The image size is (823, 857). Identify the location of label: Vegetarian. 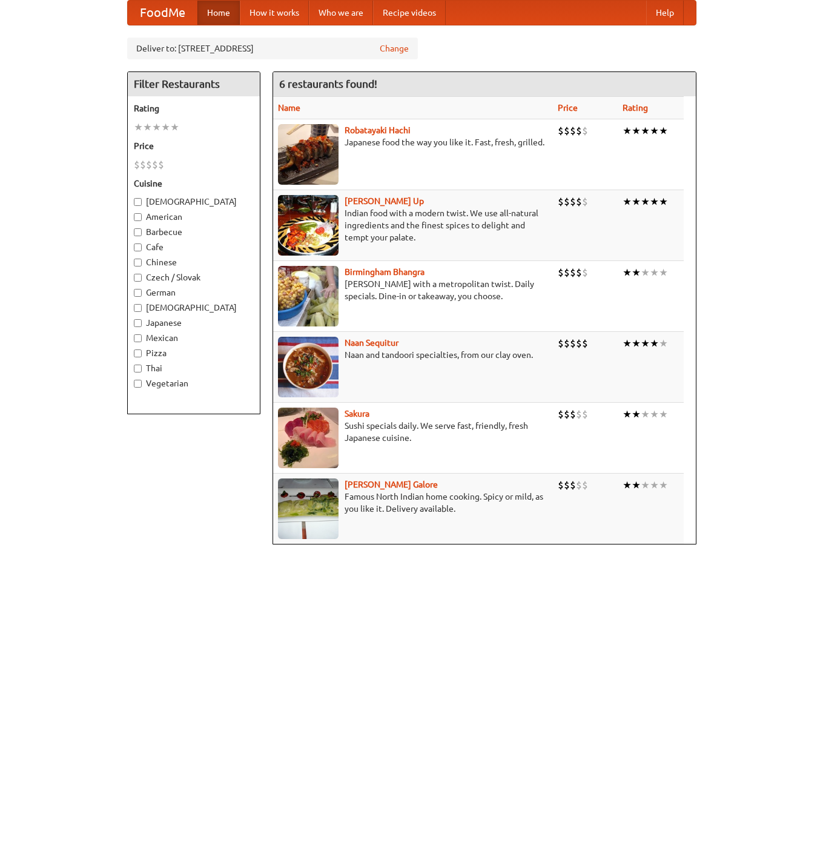
(194, 383).